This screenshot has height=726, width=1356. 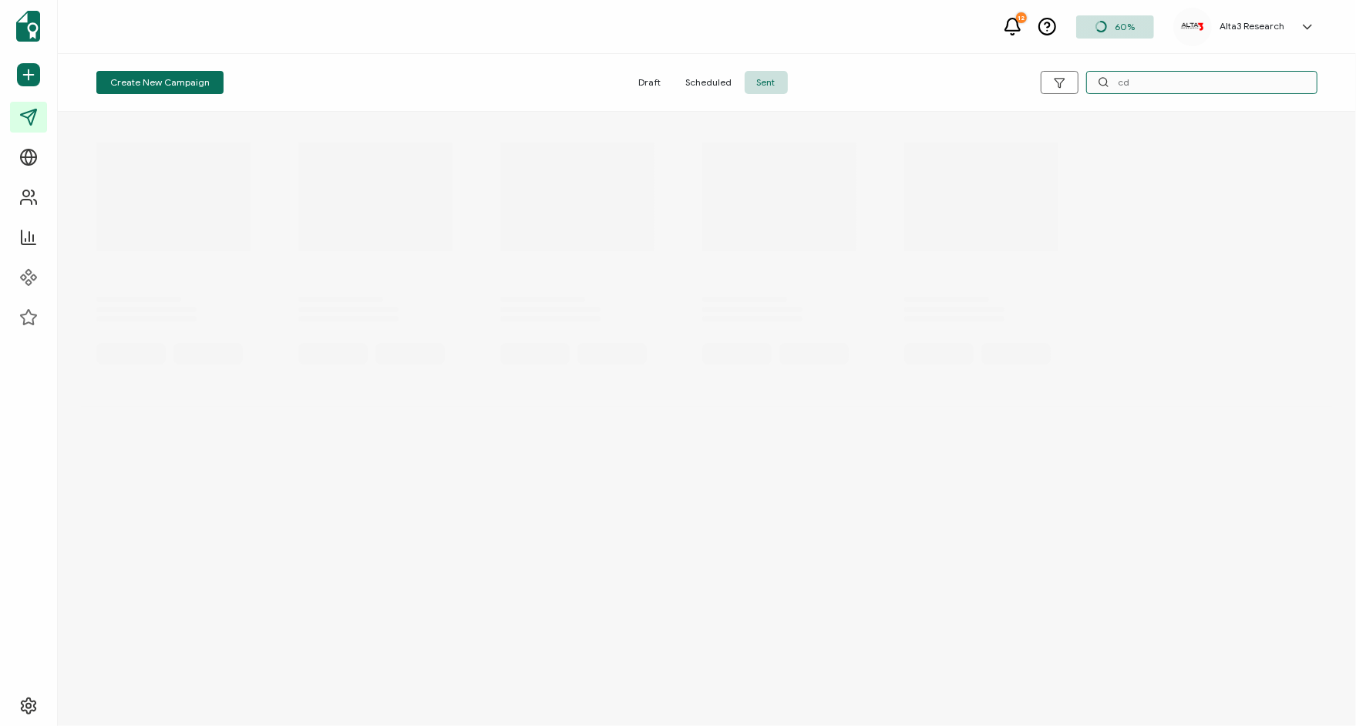 I want to click on span: Create New Campaign, so click(x=160, y=82).